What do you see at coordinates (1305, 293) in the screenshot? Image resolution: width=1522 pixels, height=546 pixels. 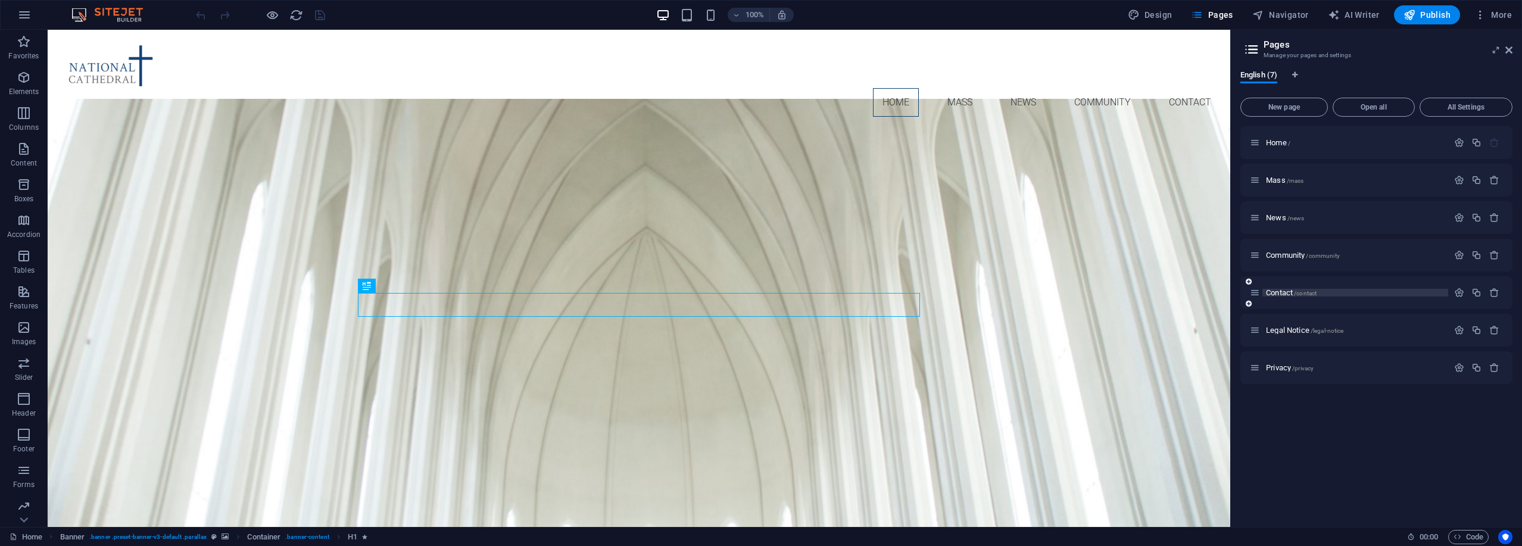 I see `span: /contact` at bounding box center [1305, 293].